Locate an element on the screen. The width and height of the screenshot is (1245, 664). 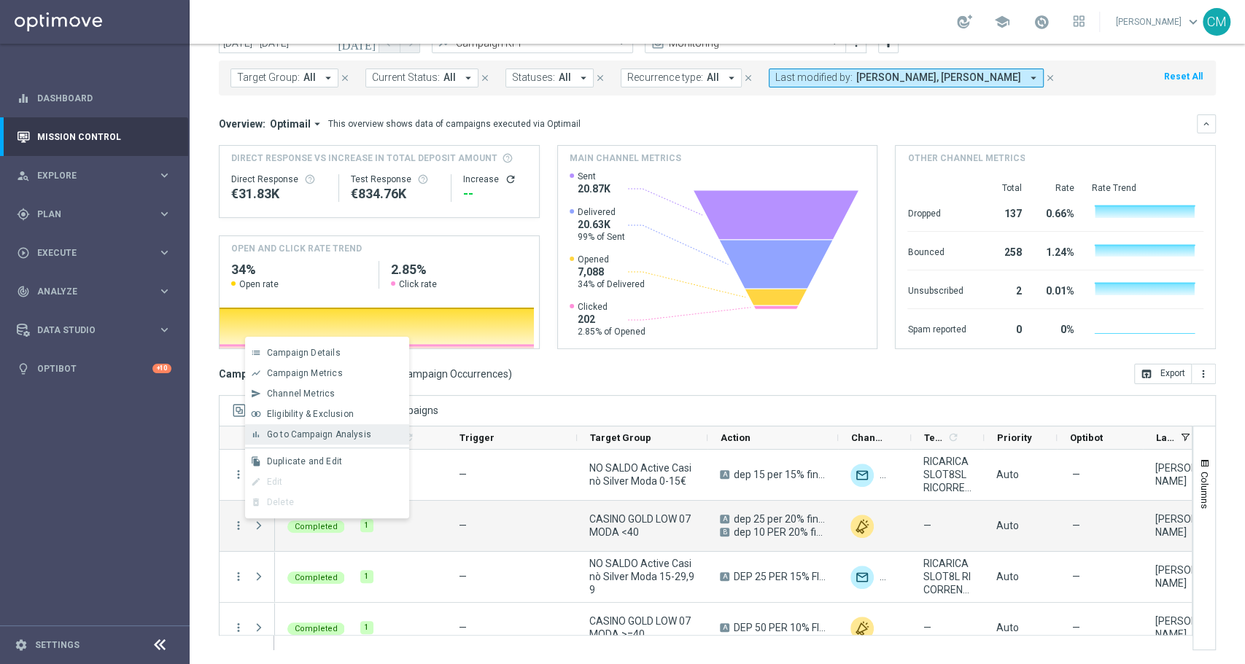
span: school is located at coordinates (1002, 22).